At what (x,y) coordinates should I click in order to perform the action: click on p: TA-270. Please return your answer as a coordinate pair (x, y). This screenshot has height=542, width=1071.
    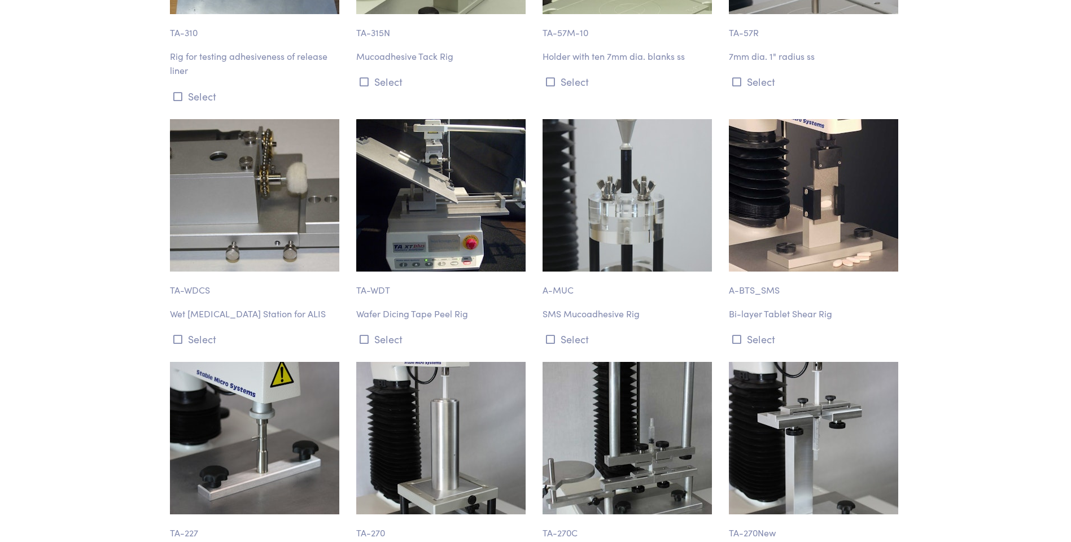
    Looking at the image, I should click on (443, 527).